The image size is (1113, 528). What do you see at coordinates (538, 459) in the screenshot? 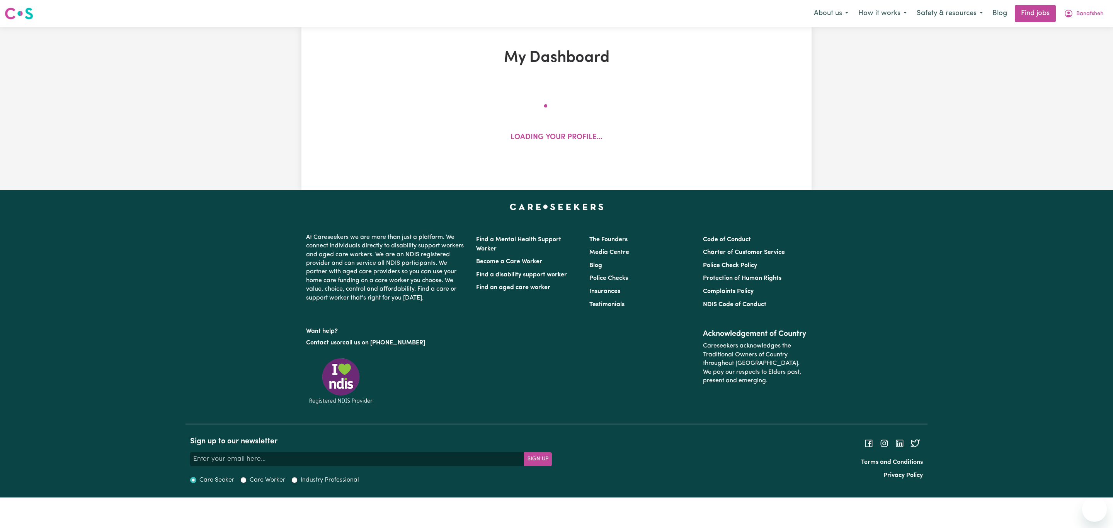
I see `button: Subscribe` at bounding box center [538, 459].